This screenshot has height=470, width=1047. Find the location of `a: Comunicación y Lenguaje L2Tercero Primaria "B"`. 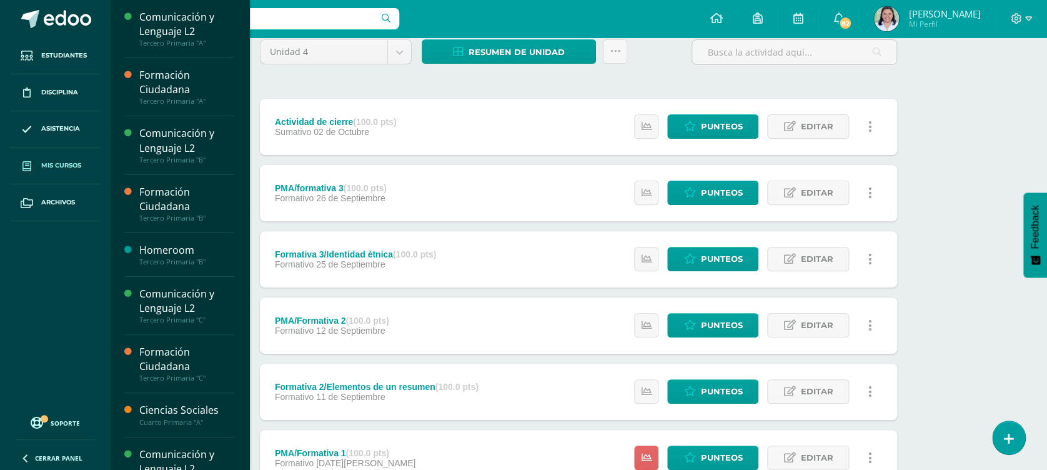

a: Comunicación y Lenguaje L2Tercero Primaria "B" is located at coordinates (187, 145).